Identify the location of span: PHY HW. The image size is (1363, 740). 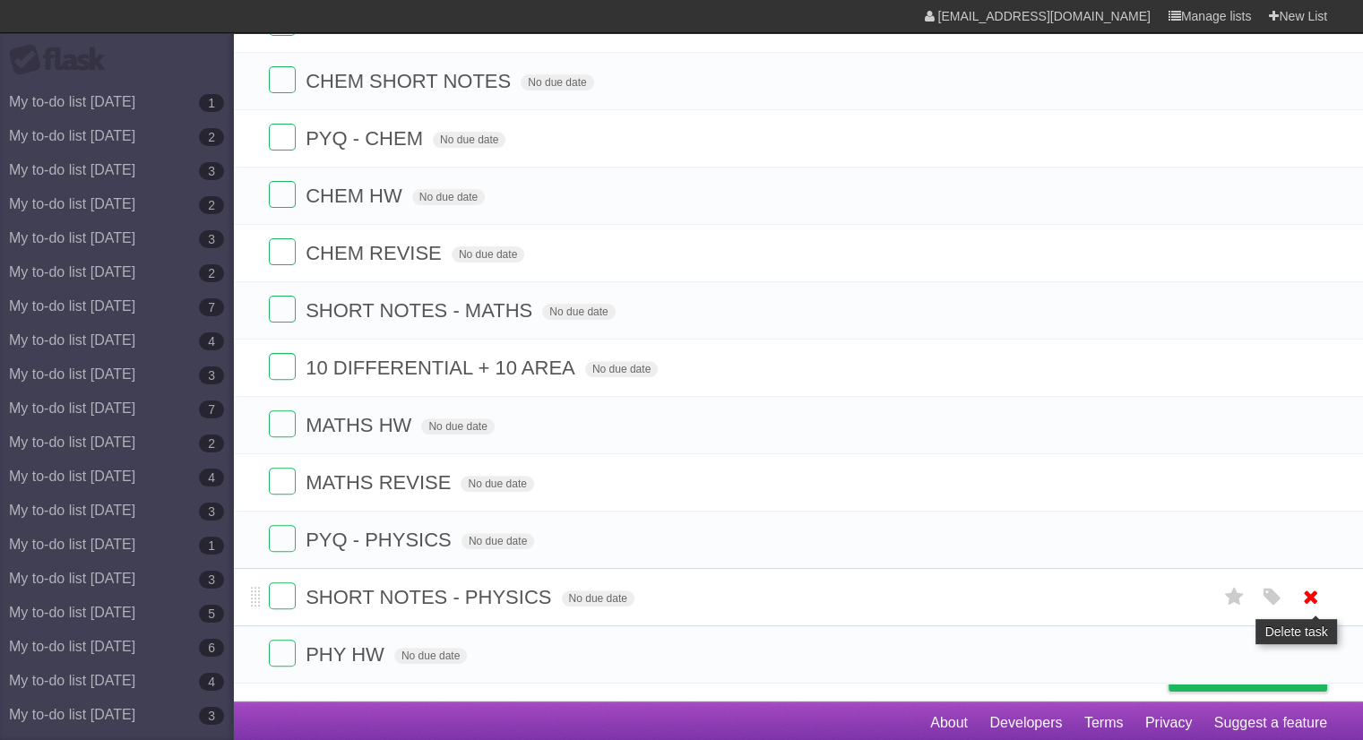
(347, 654).